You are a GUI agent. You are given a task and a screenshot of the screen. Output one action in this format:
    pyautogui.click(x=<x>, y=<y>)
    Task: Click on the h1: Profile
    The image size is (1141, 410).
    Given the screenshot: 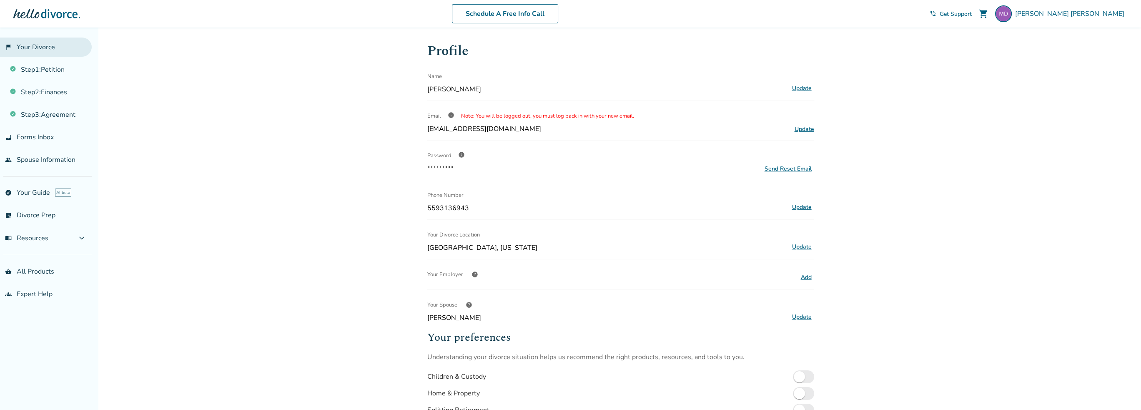 What is the action you would take?
    pyautogui.click(x=621, y=51)
    